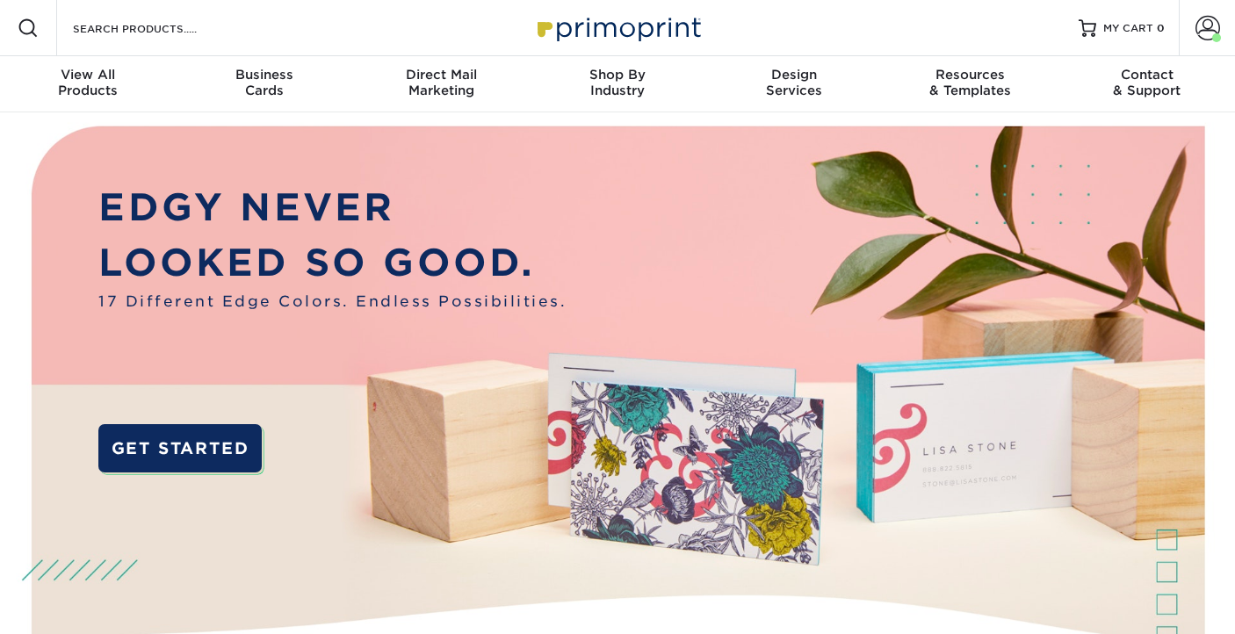 The height and width of the screenshot is (634, 1235). Describe the element at coordinates (264, 83) in the screenshot. I see `div: Cards` at that location.